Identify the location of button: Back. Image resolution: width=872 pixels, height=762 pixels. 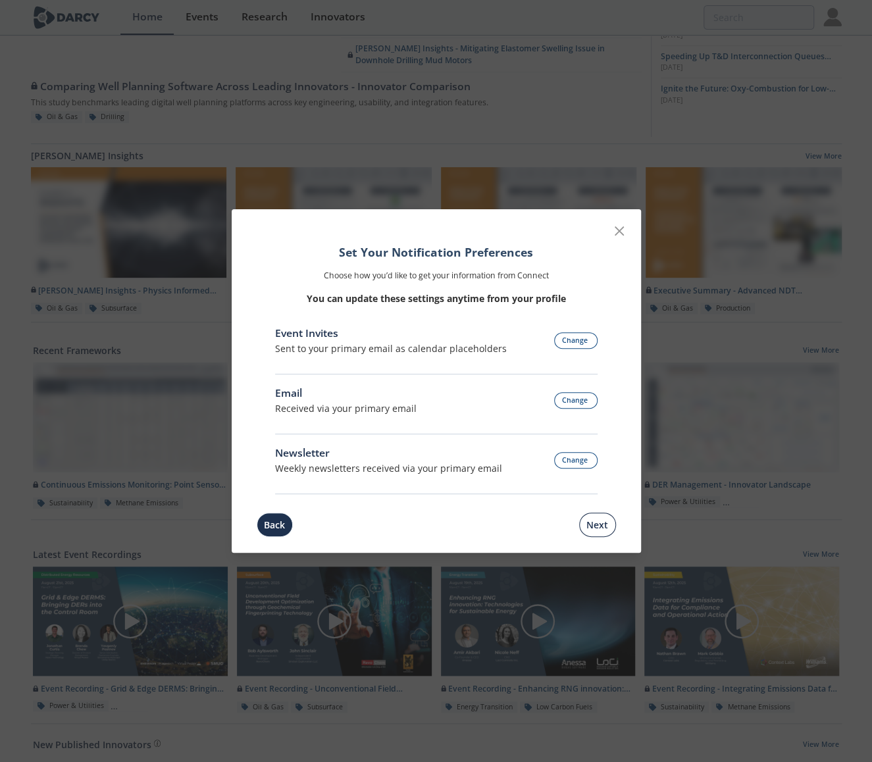
(274, 524).